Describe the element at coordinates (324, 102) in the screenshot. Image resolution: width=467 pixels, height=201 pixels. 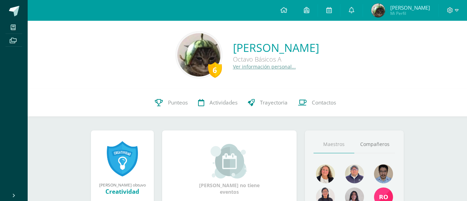
I see `span: Contactos` at that location.